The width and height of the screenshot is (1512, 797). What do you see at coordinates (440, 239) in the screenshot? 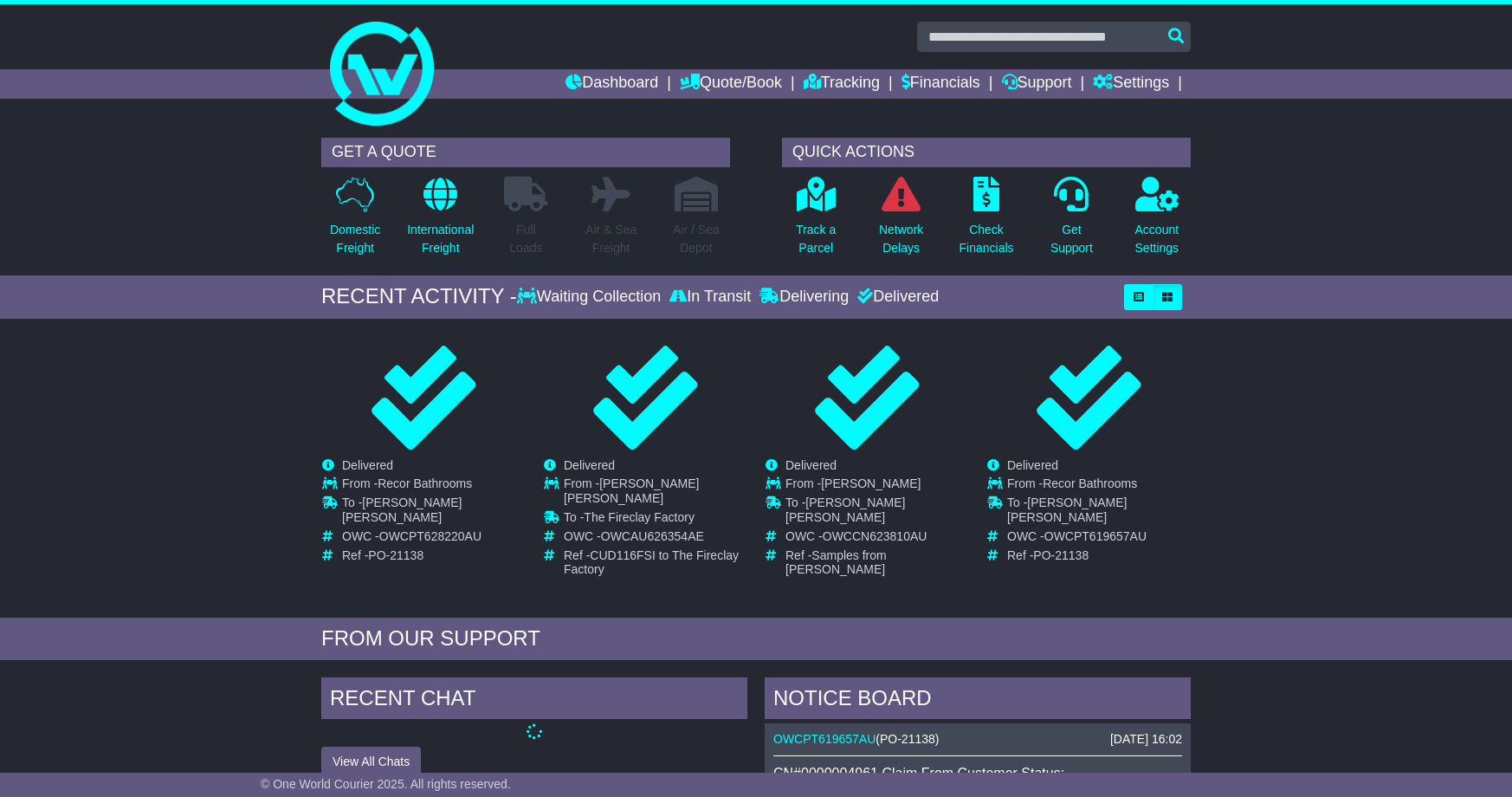
I see `p: International Freight` at bounding box center [440, 239].